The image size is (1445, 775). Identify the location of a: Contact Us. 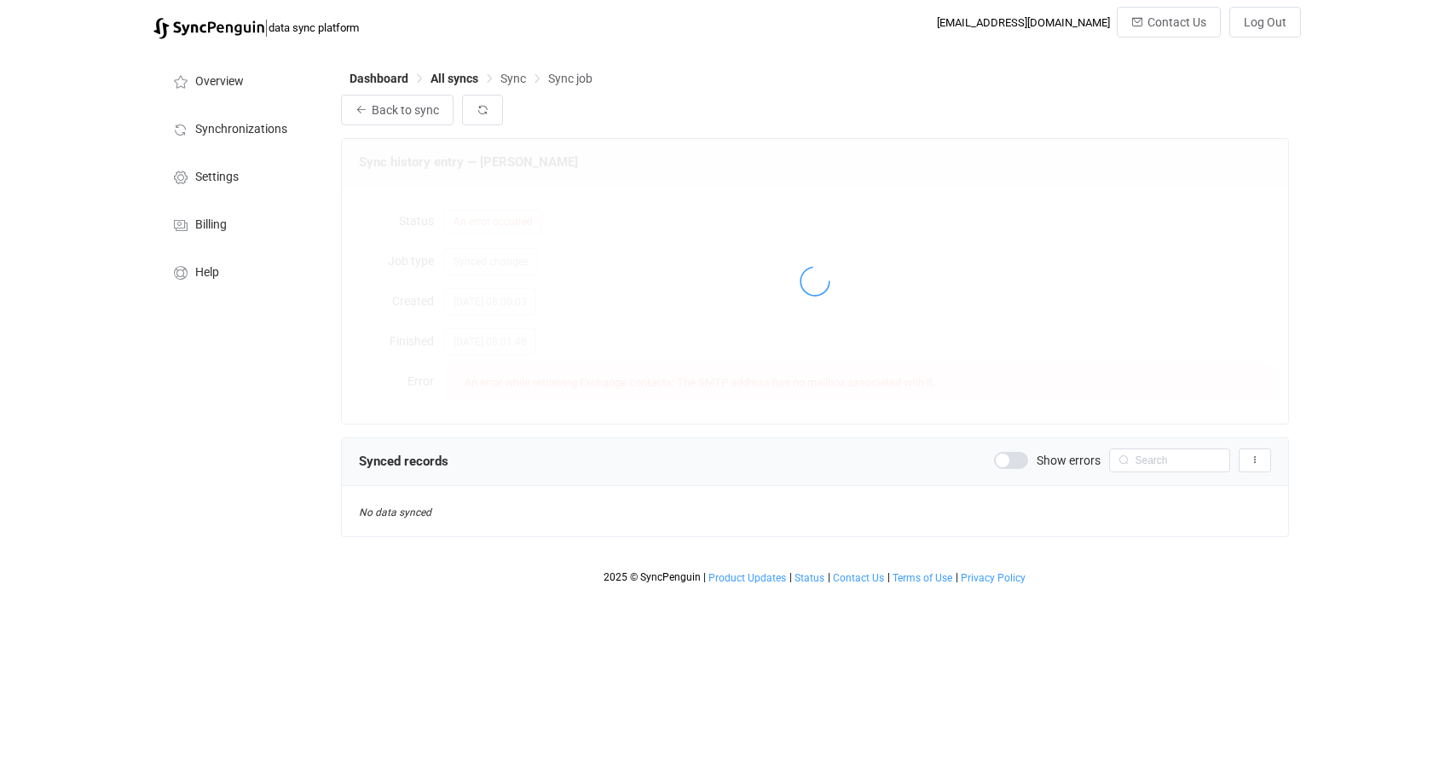
(859, 578).